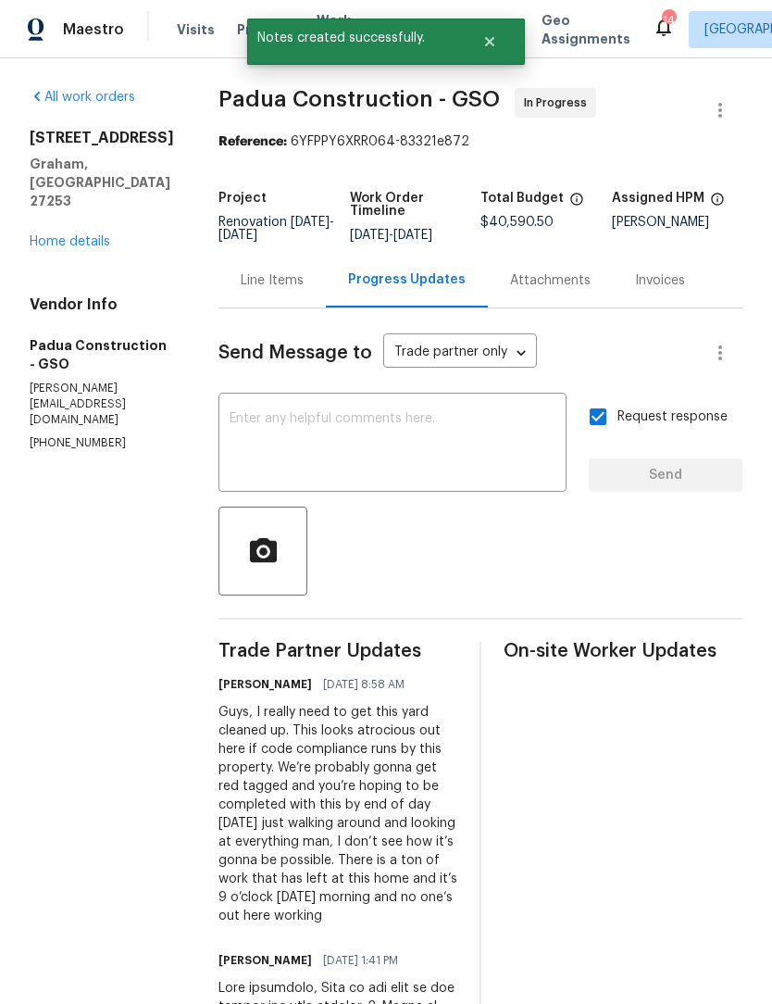 The height and width of the screenshot is (1004, 772). What do you see at coordinates (659, 198) in the screenshot?
I see `h5: Assigned HPM` at bounding box center [659, 198].